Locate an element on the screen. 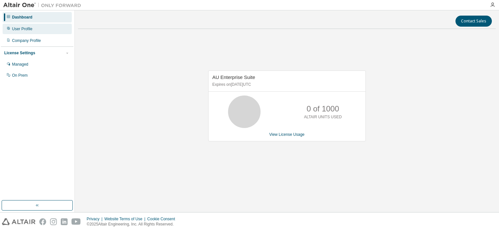 This screenshot has width=499, height=231. img: instagram.svg is located at coordinates (53, 222).